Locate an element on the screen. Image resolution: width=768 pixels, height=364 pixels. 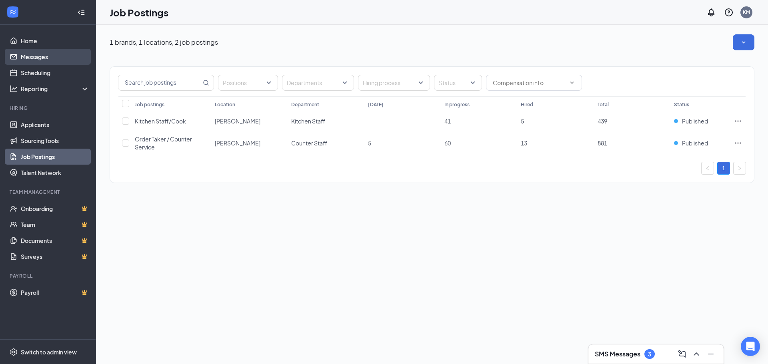
svg: Analysis is located at coordinates (14, 89).